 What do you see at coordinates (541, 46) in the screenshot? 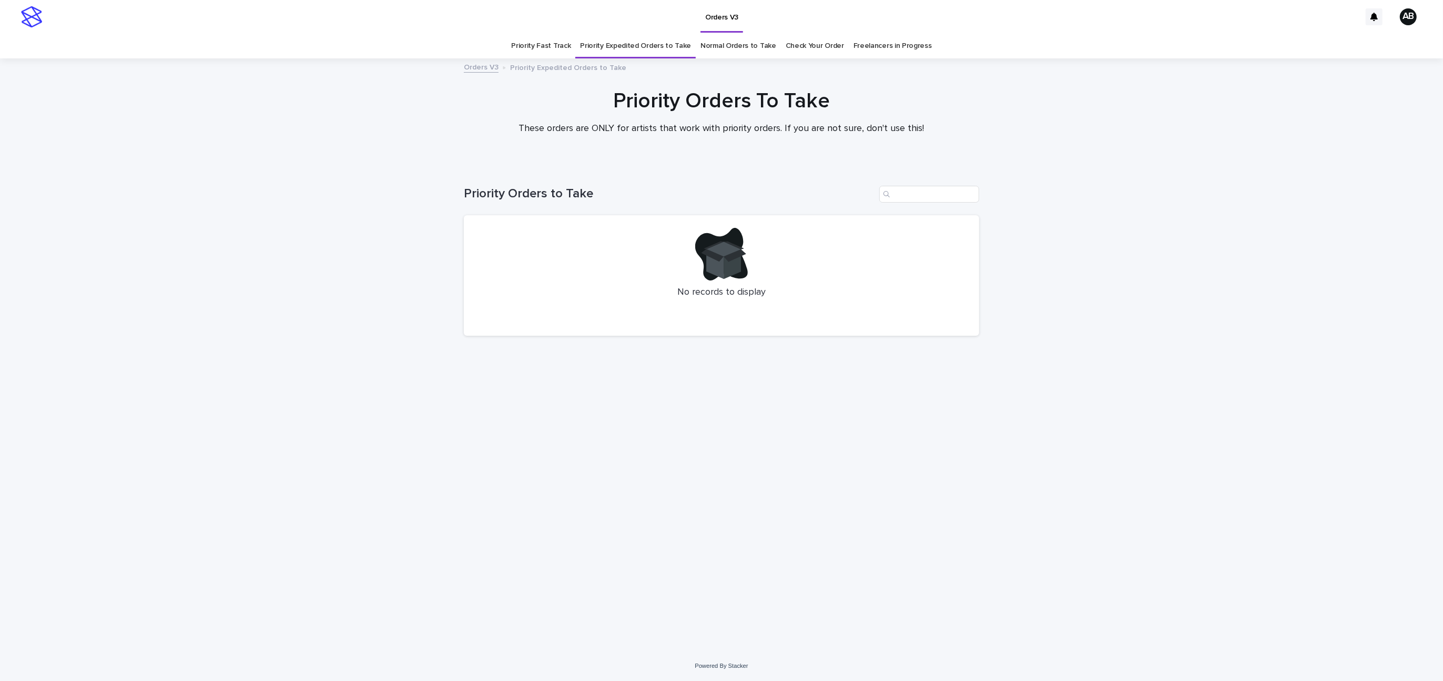
I see `a: Priority Fast Track` at bounding box center [541, 46].